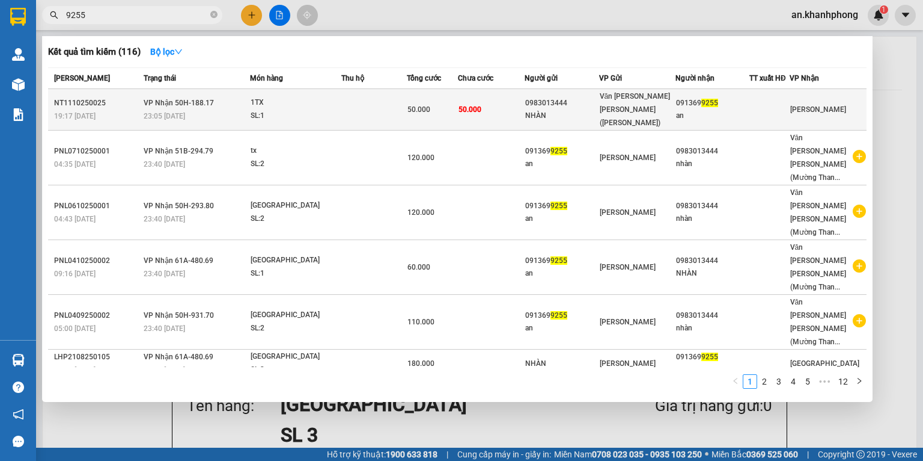  What do you see at coordinates (167, 52) in the screenshot?
I see `strong: Bộ lọc` at bounding box center [167, 52].